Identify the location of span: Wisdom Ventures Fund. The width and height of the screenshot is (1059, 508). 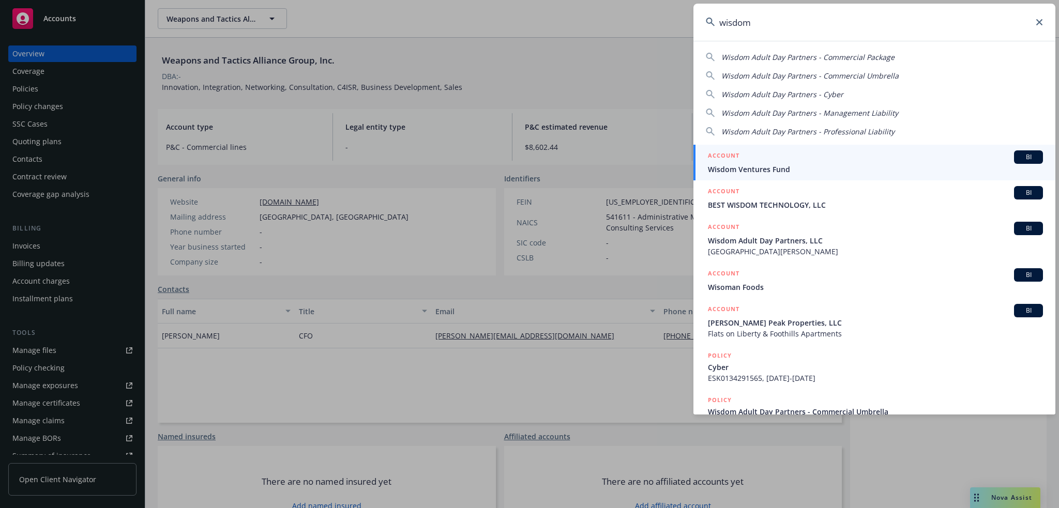
(875, 169).